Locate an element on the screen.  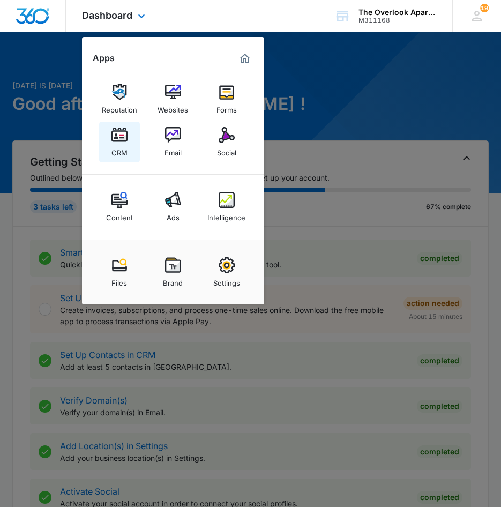
a: Files is located at coordinates (120, 272).